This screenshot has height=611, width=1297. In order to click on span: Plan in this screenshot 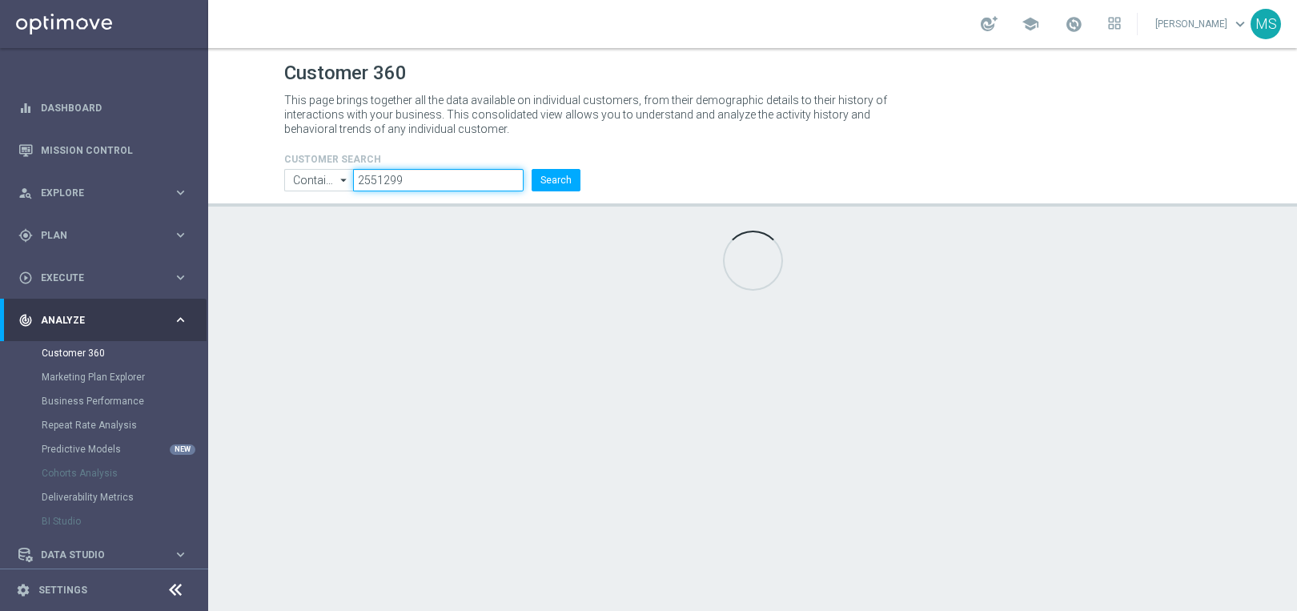, I will do `click(106, 235)`.